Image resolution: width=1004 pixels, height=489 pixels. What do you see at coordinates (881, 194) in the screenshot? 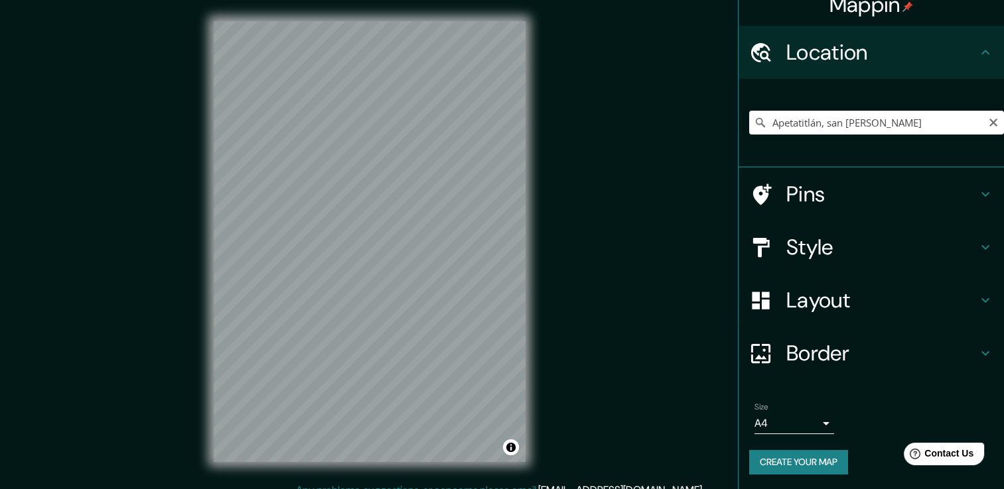
I see `h4: Pins` at bounding box center [881, 194].